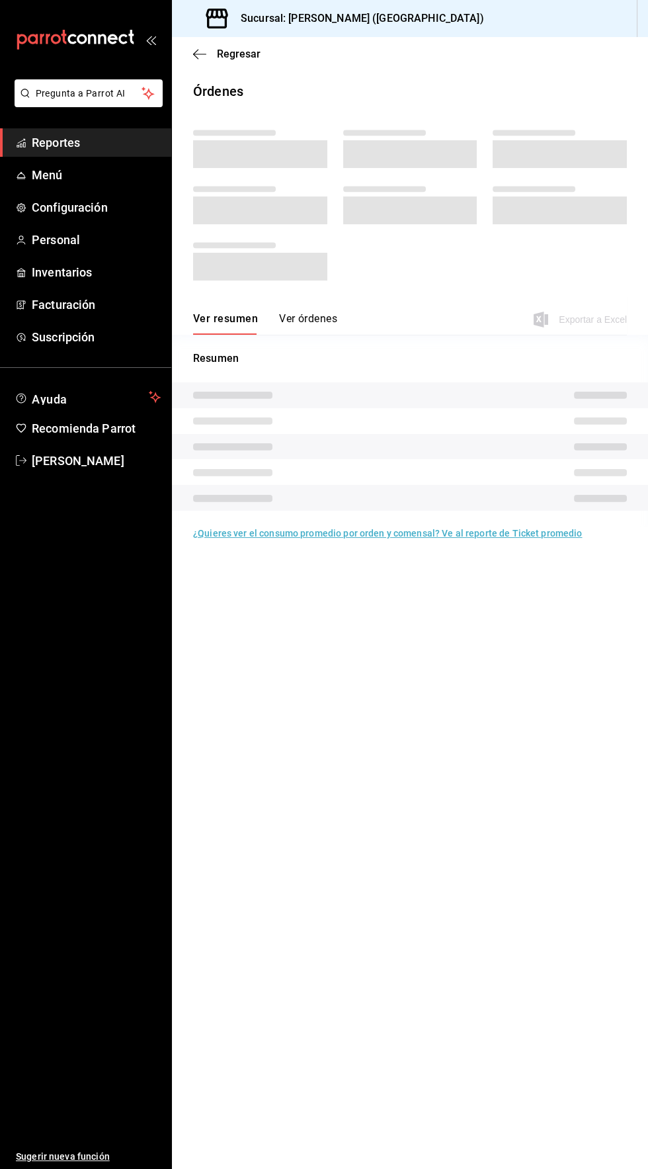 This screenshot has width=648, height=1169. I want to click on button: Regresar, so click(227, 54).